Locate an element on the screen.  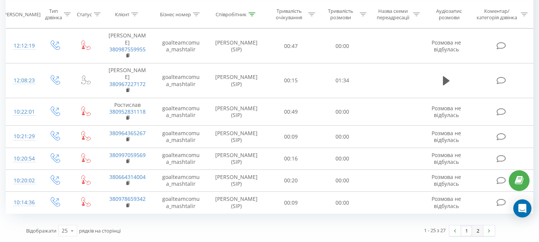
div: 12:12:19 is located at coordinates (22, 46).